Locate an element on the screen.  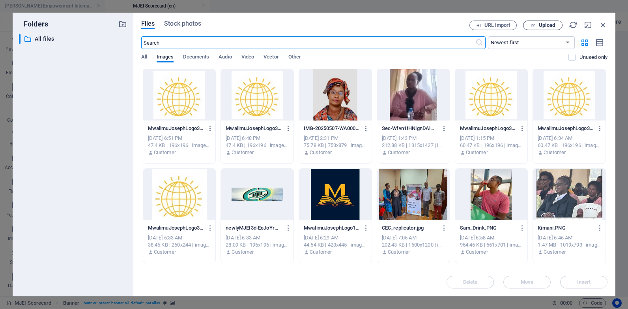
span: All is located at coordinates (144, 58).